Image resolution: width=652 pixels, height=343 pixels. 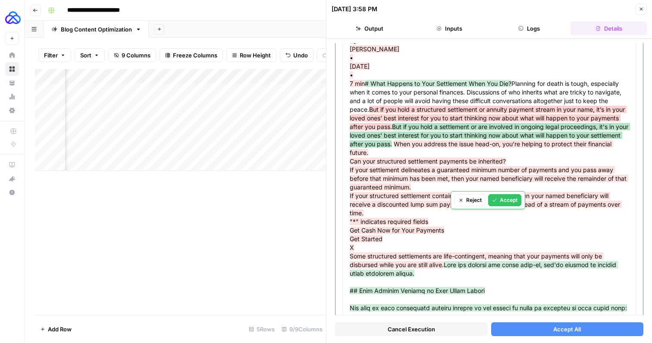 I want to click on div: Accept, so click(x=504, y=200).